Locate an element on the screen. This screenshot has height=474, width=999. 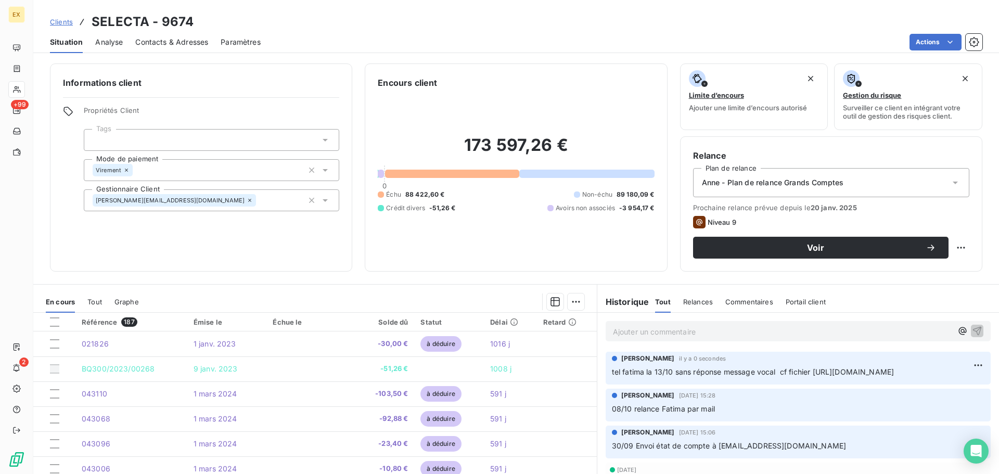
span: 021826 is located at coordinates (95, 344).